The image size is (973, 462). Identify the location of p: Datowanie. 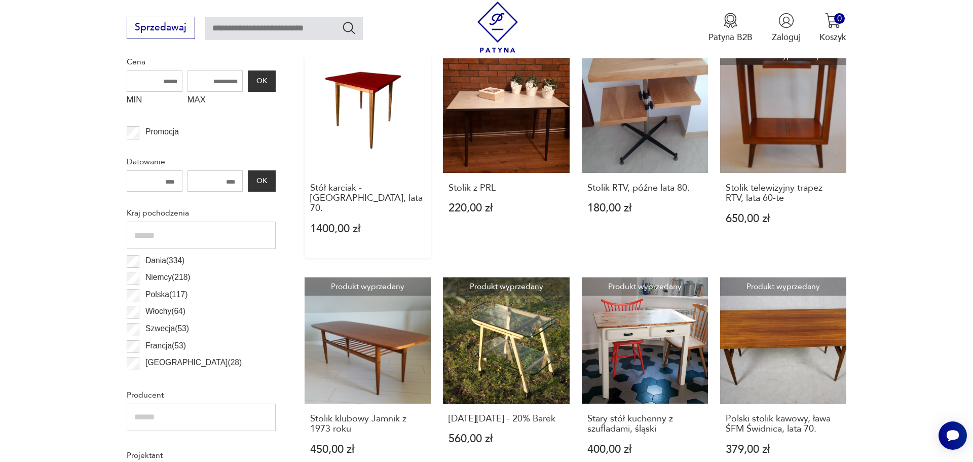
(201, 162).